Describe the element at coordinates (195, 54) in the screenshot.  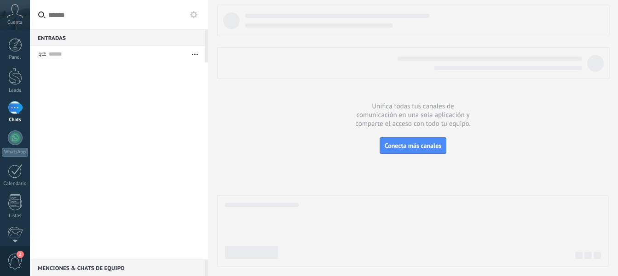
I see `button: Más` at that location.